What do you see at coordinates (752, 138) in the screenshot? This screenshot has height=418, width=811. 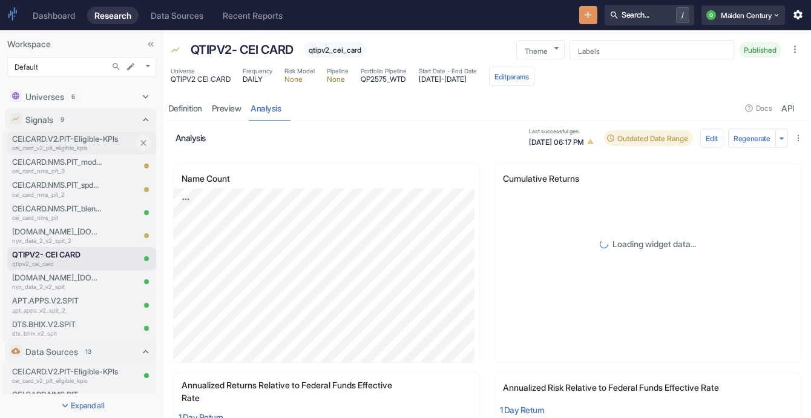 I see `button: Regenerate` at bounding box center [752, 138].